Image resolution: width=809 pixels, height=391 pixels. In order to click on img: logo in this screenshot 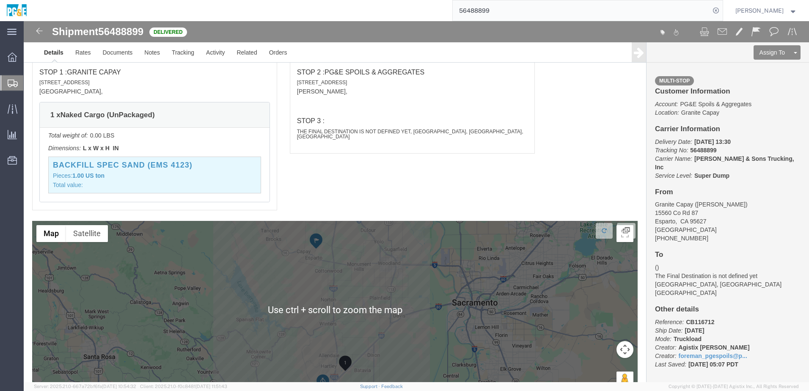, I will do `click(17, 11)`.